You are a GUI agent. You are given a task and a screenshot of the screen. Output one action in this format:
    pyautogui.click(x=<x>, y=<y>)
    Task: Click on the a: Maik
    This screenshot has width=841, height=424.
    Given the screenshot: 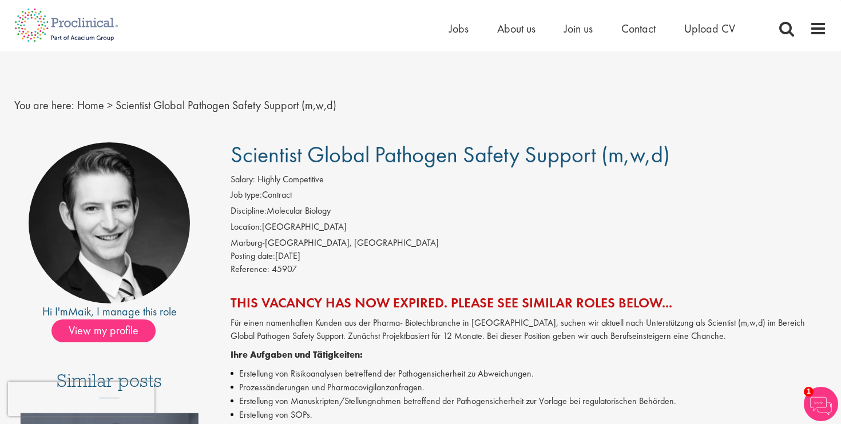 What is the action you would take?
    pyautogui.click(x=80, y=312)
    